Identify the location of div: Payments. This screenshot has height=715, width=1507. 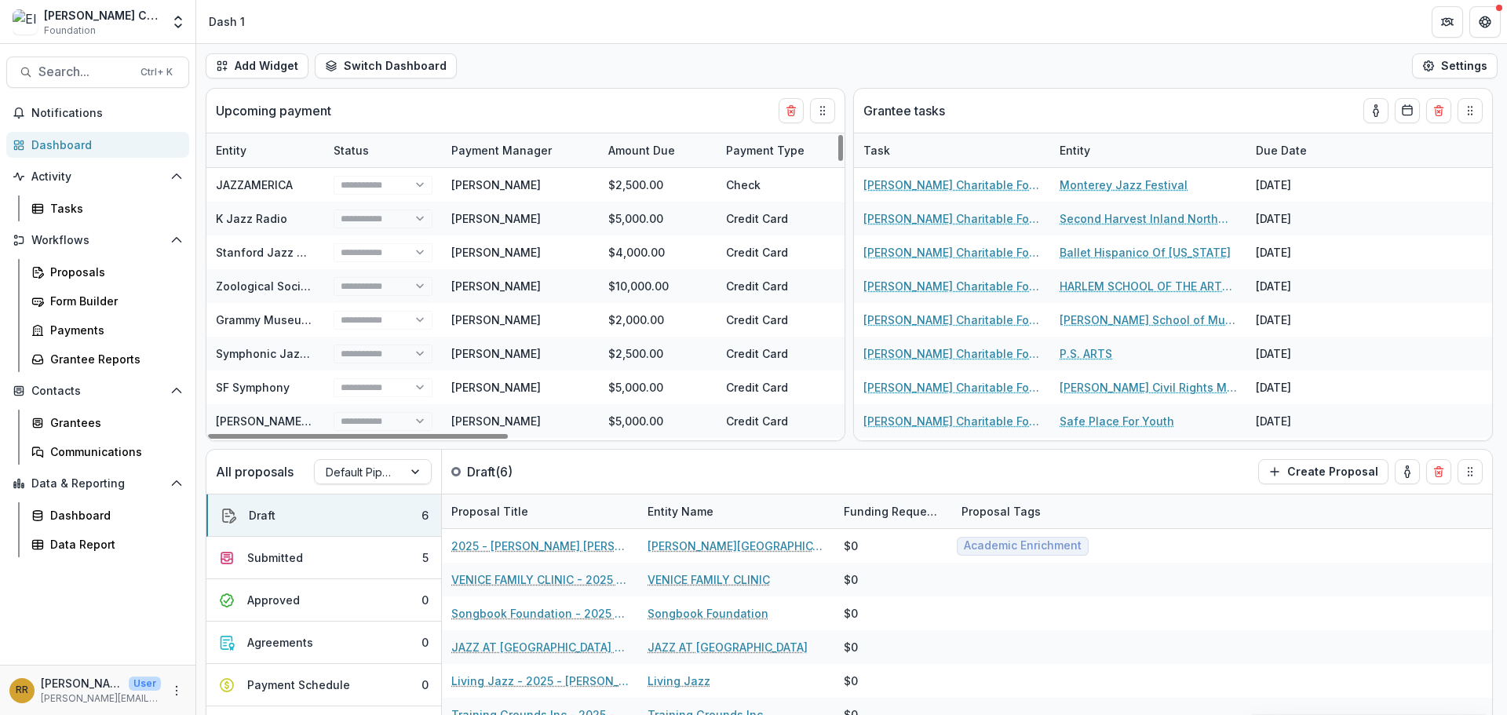
(113, 330).